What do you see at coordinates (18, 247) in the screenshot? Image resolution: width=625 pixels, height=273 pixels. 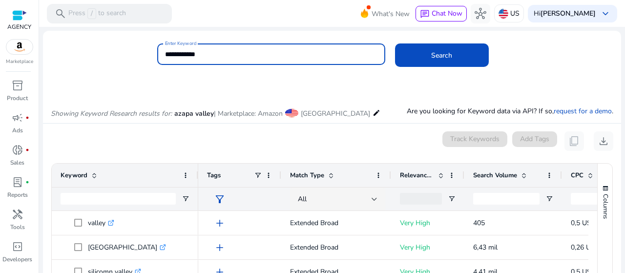 I see `span: code_blocks` at bounding box center [18, 247].